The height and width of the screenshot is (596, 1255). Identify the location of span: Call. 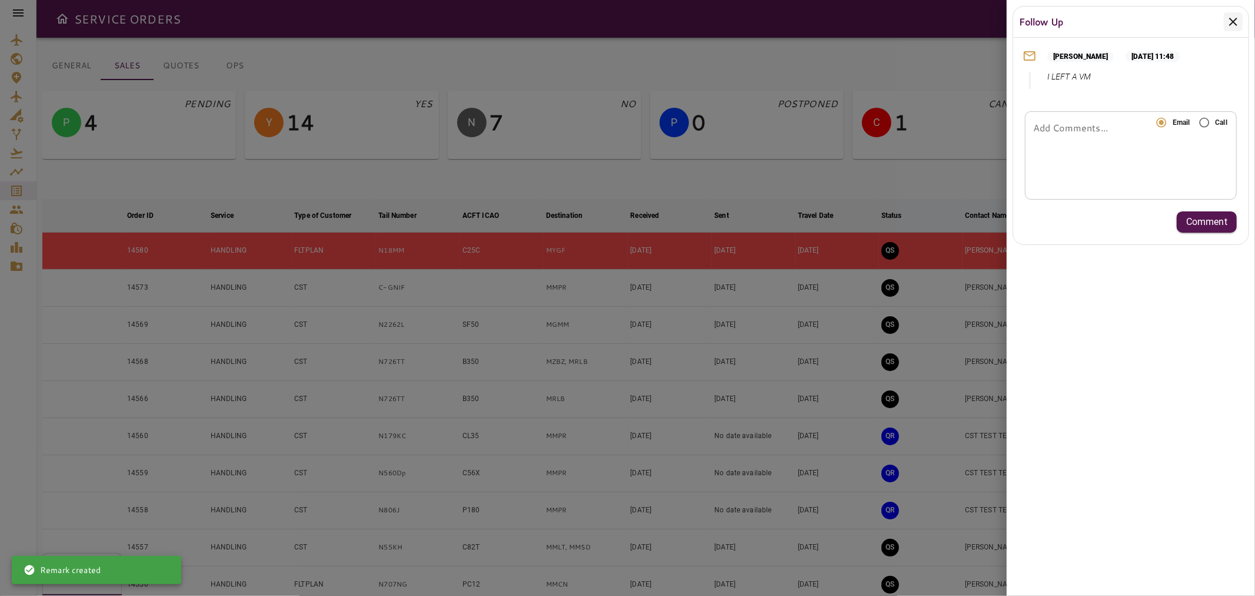
(1222, 122).